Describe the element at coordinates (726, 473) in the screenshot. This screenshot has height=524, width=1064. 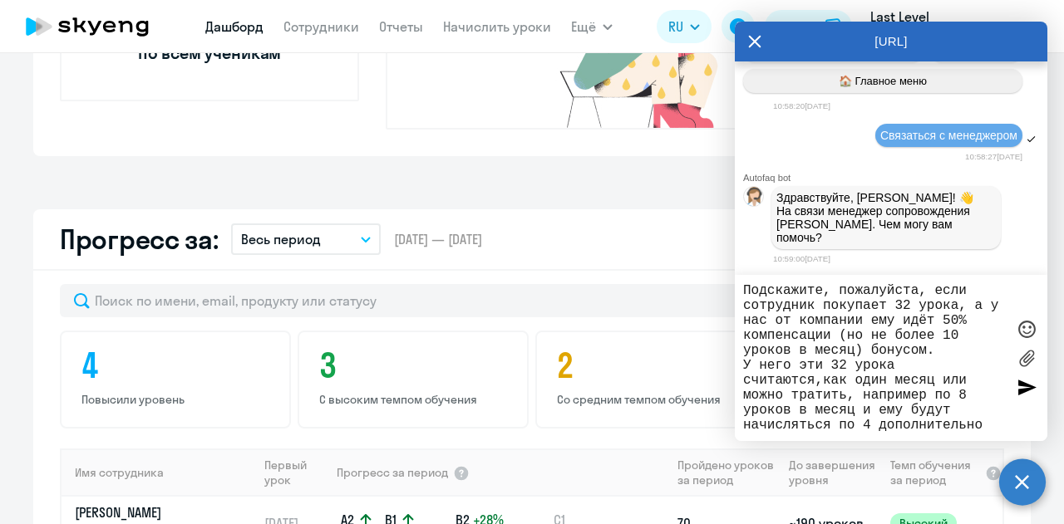
I see `th: Пройдено уроков за период` at that location.